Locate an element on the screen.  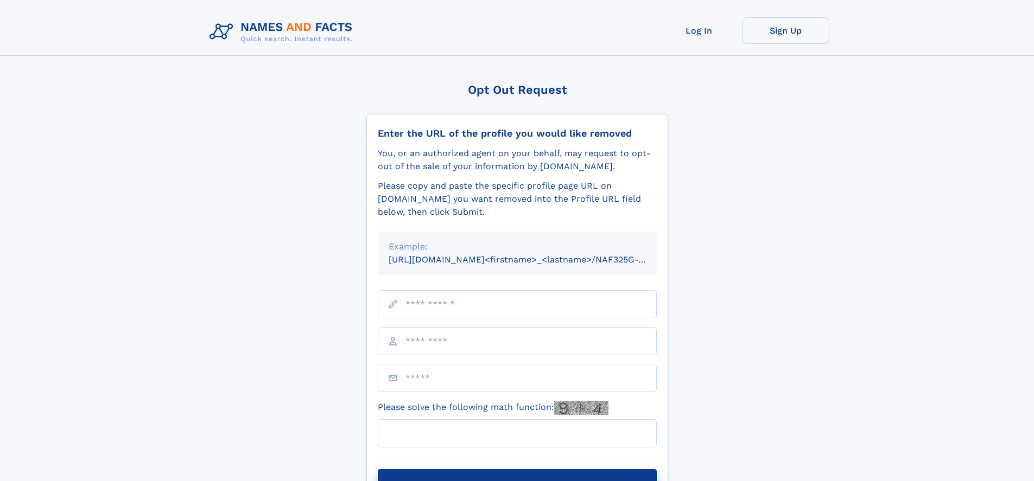
div: Opt Out Request is located at coordinates (517, 90).